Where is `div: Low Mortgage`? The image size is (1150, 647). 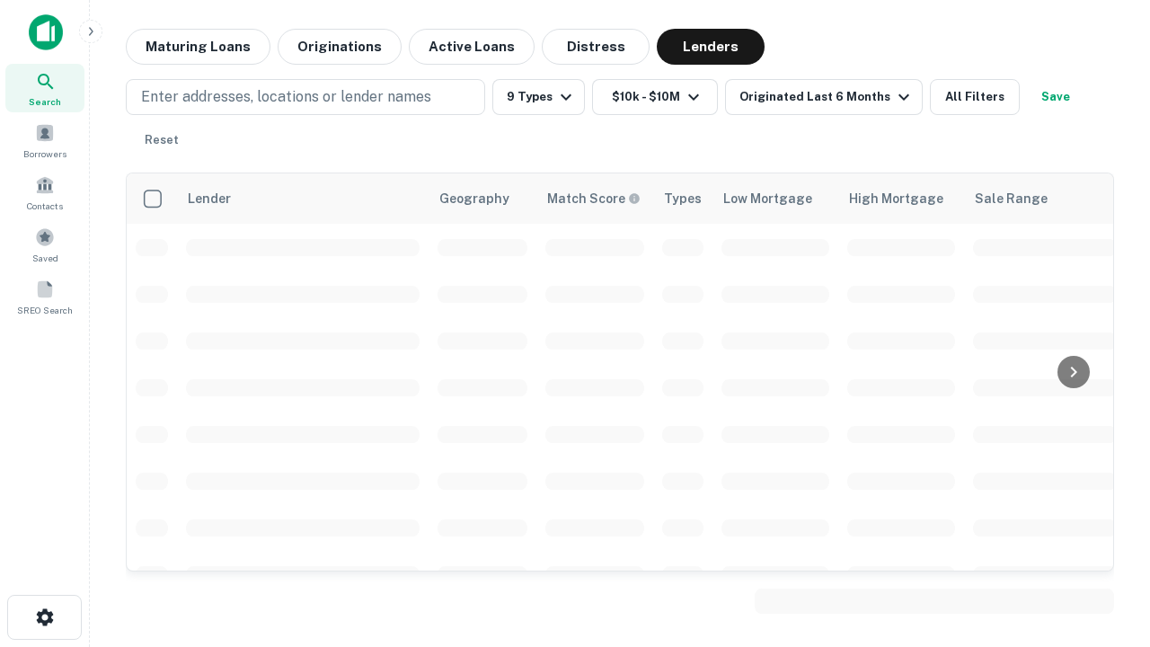
div: Low Mortgage is located at coordinates (767, 198).